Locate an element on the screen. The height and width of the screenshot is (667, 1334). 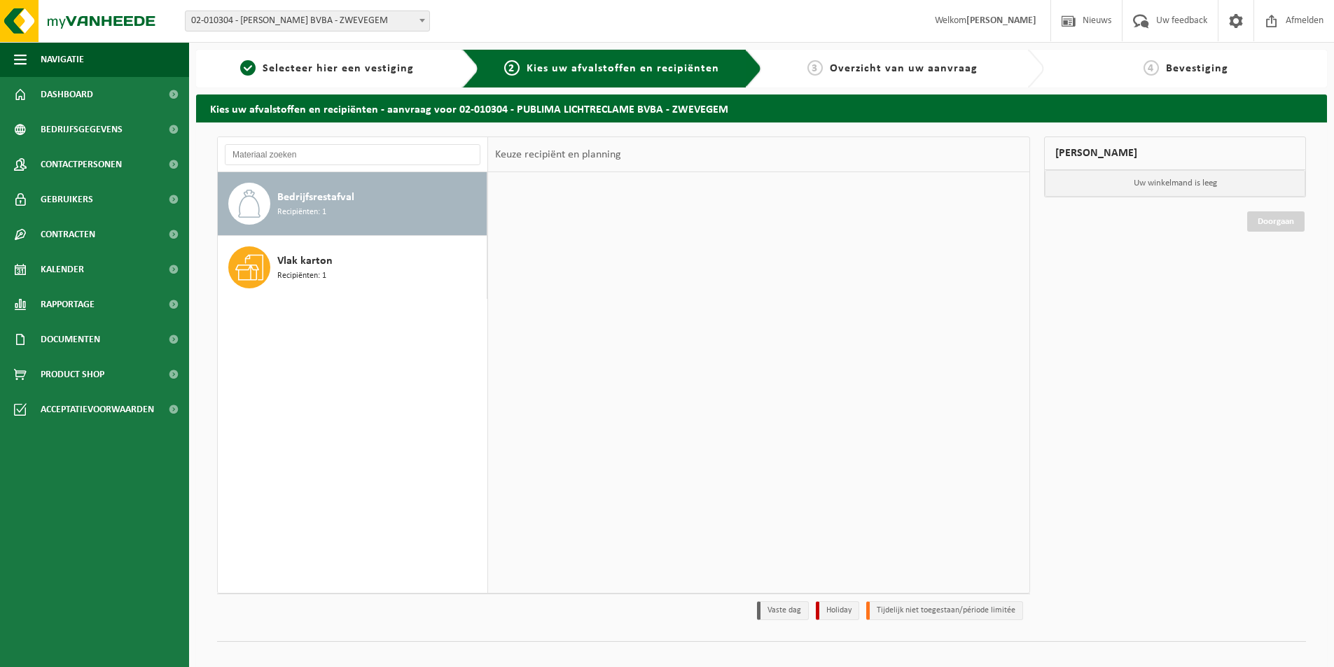
input: Materiaal zoeken is located at coordinates (352, 155).